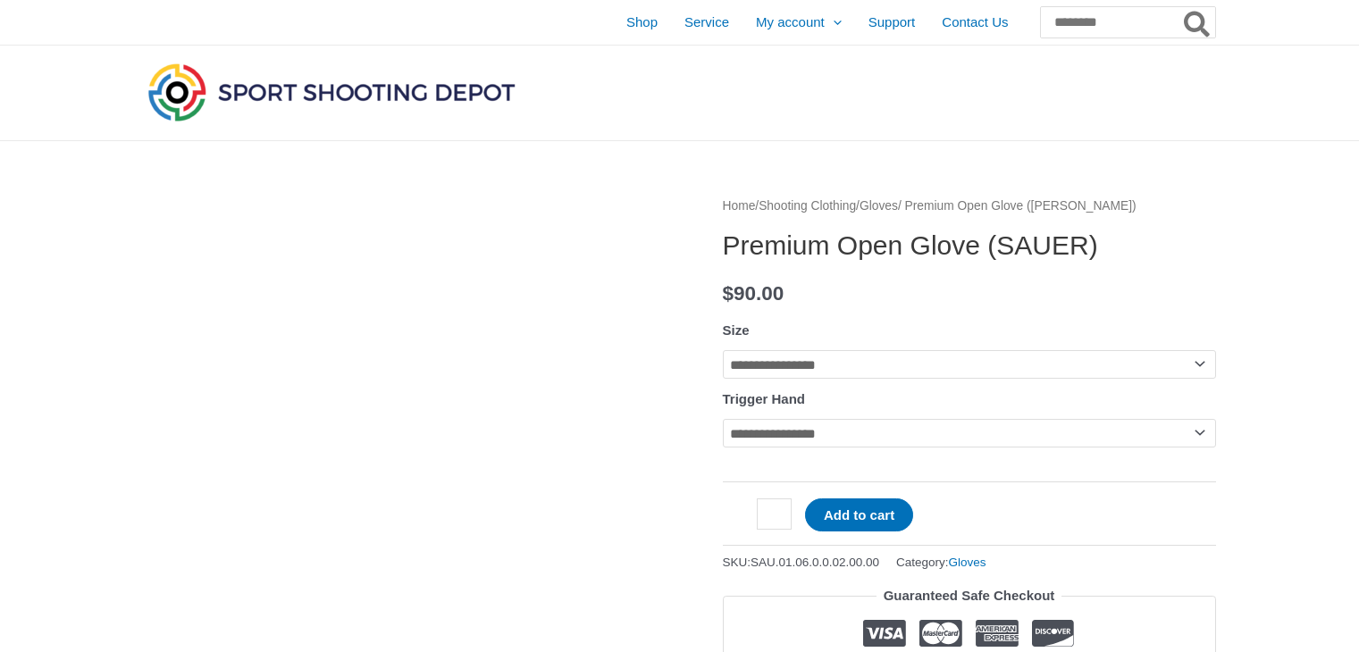 The height and width of the screenshot is (652, 1359). I want to click on span: SKU:, so click(801, 562).